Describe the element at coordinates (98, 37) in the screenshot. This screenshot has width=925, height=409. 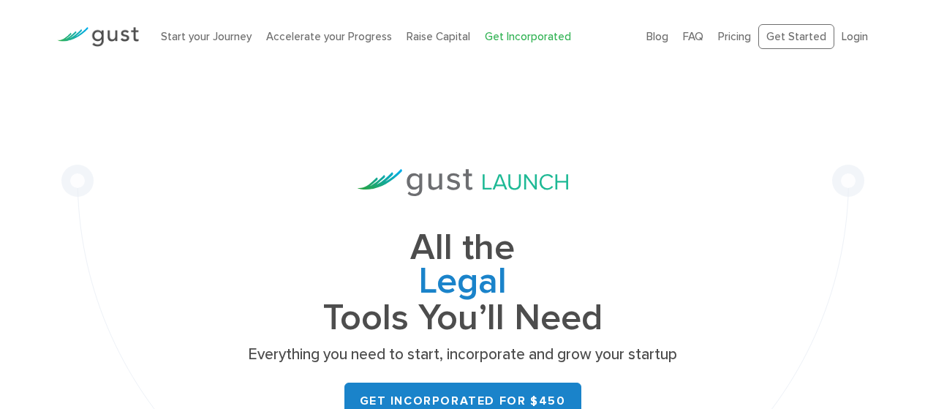
I see `img: Gust Logo` at that location.